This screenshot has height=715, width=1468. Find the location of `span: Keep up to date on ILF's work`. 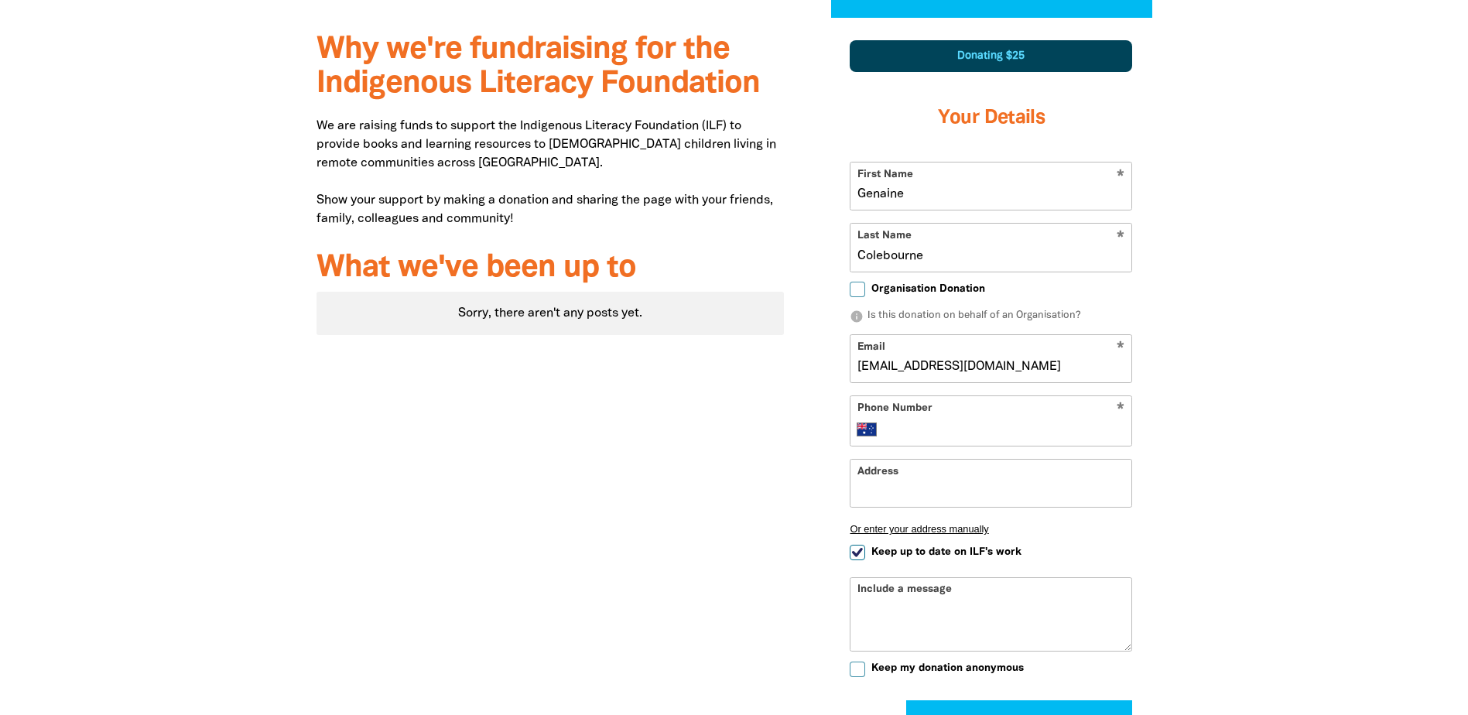

span: Keep up to date on ILF's work is located at coordinates (947, 552).